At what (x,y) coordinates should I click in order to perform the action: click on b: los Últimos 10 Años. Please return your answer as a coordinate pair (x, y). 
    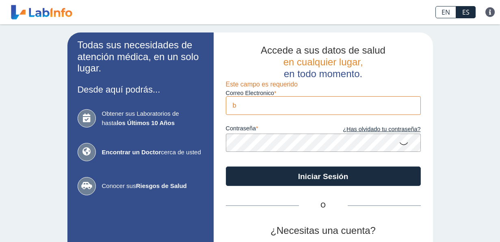
    Looking at the image, I should click on (145, 123).